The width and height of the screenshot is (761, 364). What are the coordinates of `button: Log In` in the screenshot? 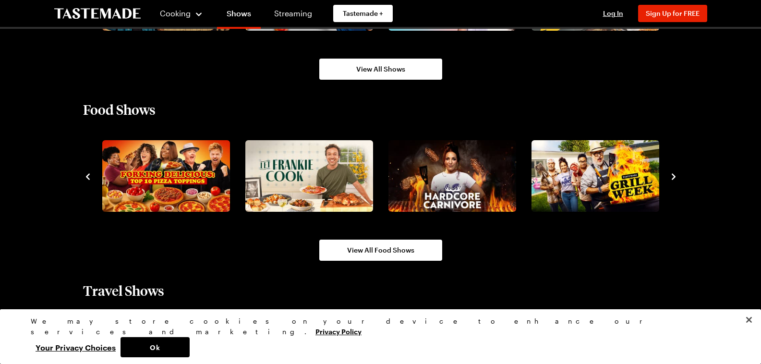 It's located at (613, 13).